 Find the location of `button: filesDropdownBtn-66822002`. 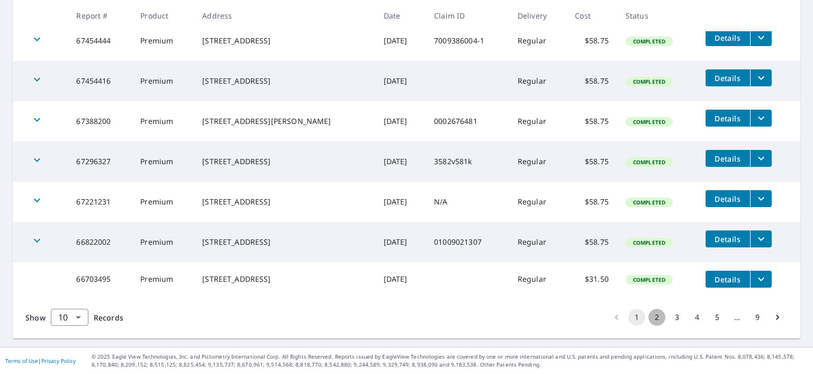

button: filesDropdownBtn-66822002 is located at coordinates (761, 239).